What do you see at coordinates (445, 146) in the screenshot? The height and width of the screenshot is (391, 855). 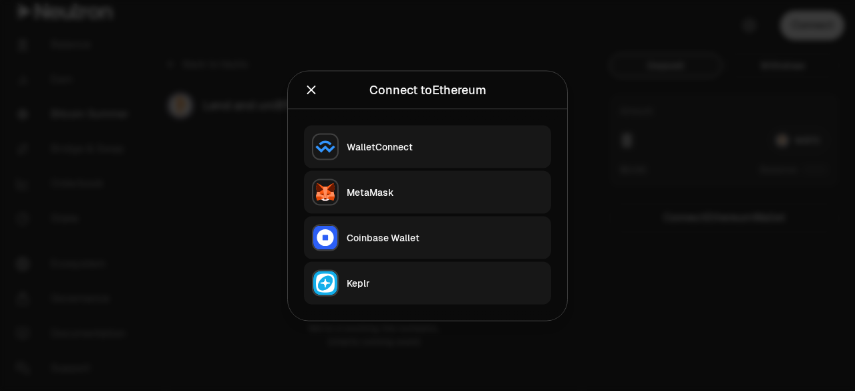 I see `div: WalletConnect` at bounding box center [445, 146].